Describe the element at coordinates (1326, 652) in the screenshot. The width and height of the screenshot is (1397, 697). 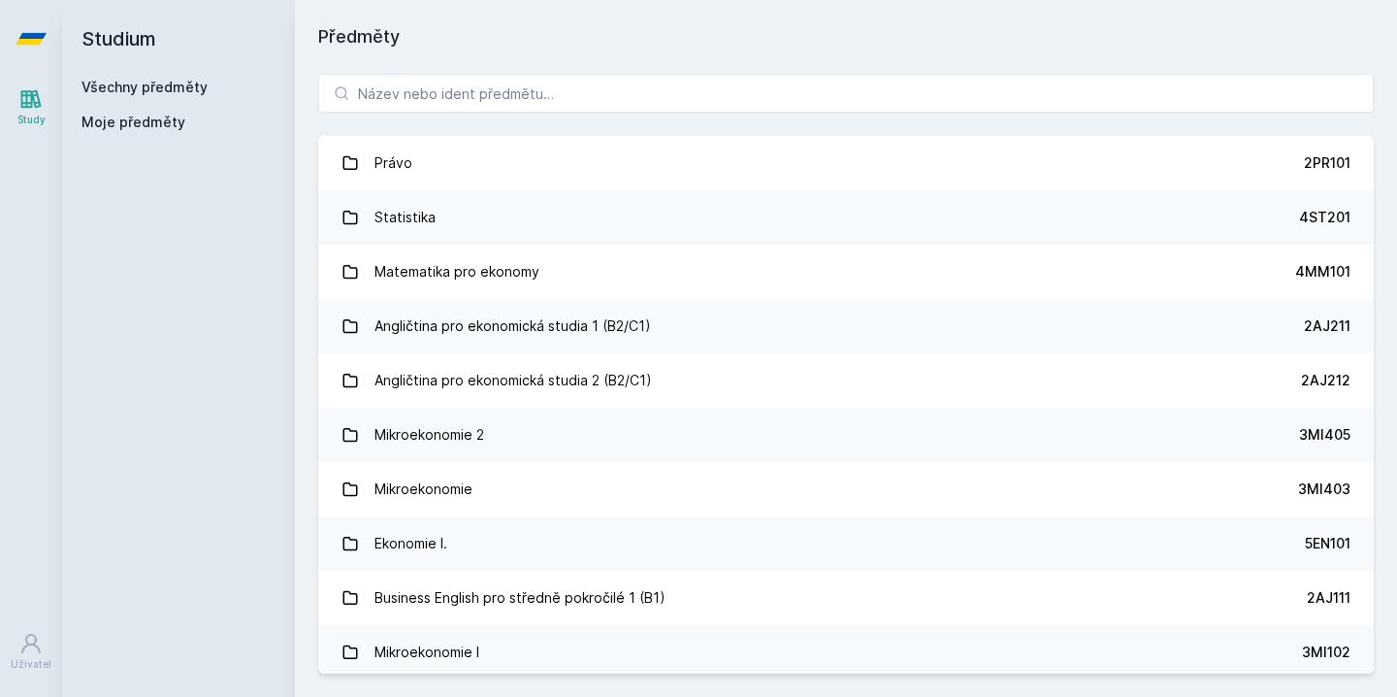
I see `div: 3MI102` at that location.